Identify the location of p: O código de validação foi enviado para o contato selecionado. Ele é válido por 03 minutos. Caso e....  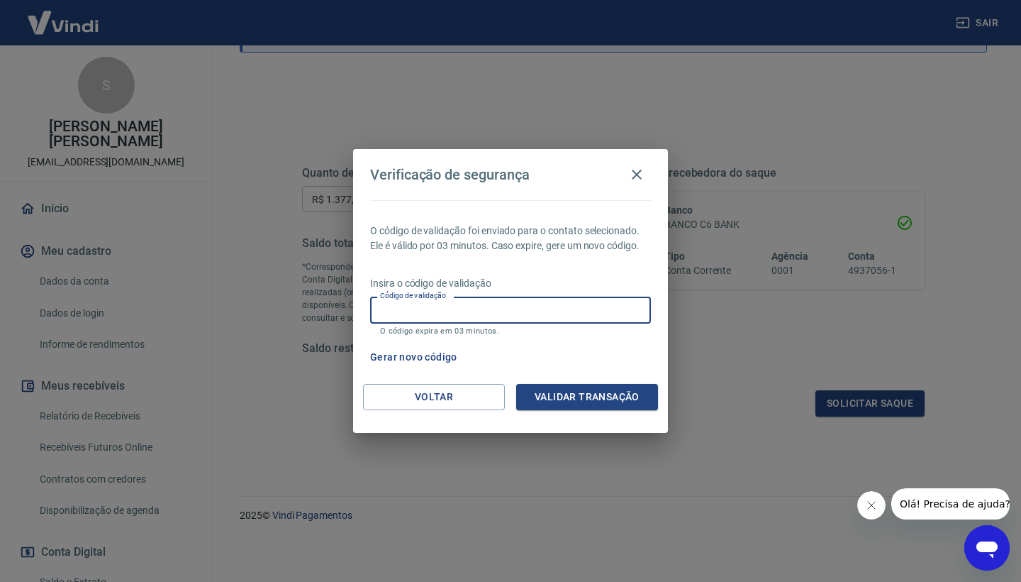
(511, 238).